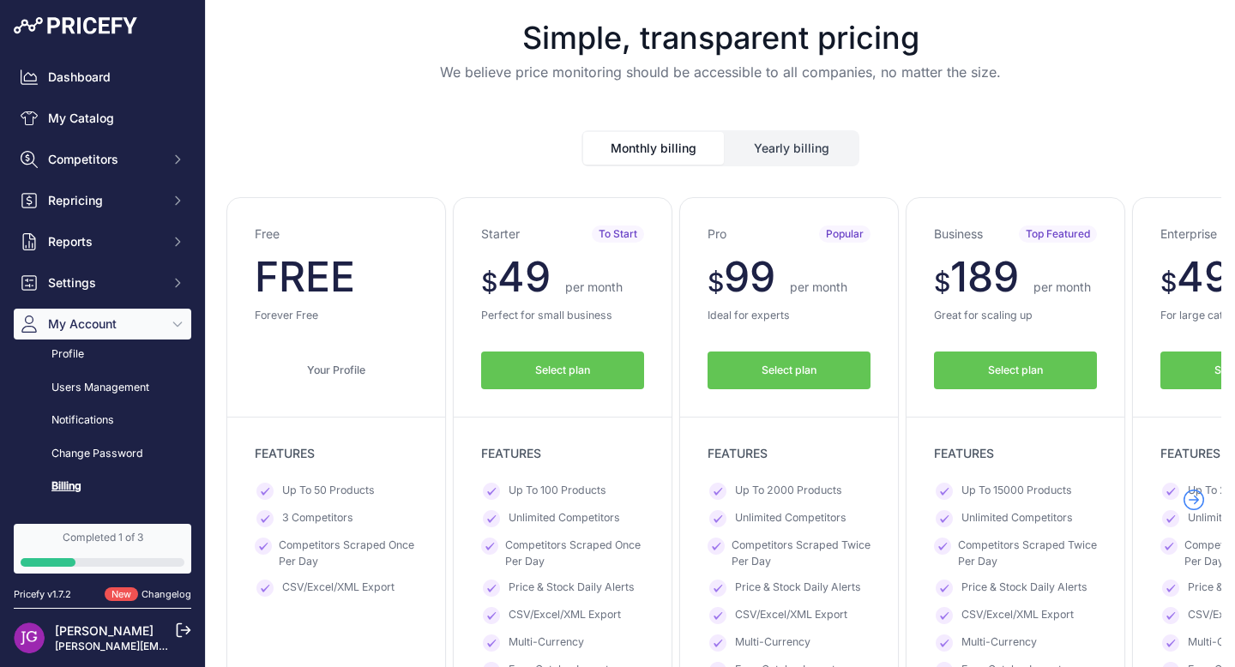 This screenshot has height=667, width=1235. What do you see at coordinates (102, 283) in the screenshot?
I see `button: Settings` at bounding box center [102, 283].